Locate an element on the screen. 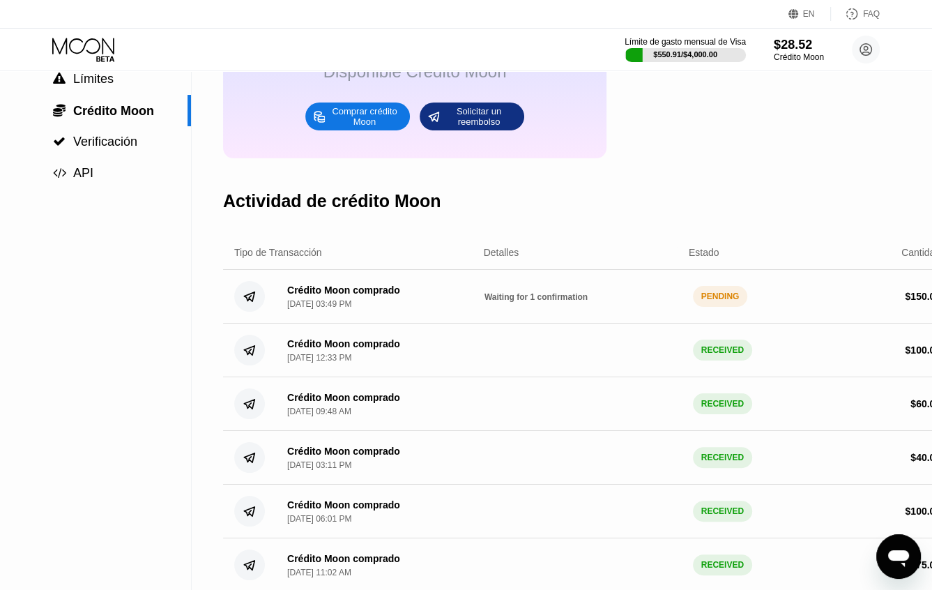  div: Límite de gasto mensual de Visa$550.91/$4,000.00 is located at coordinates (685, 49).